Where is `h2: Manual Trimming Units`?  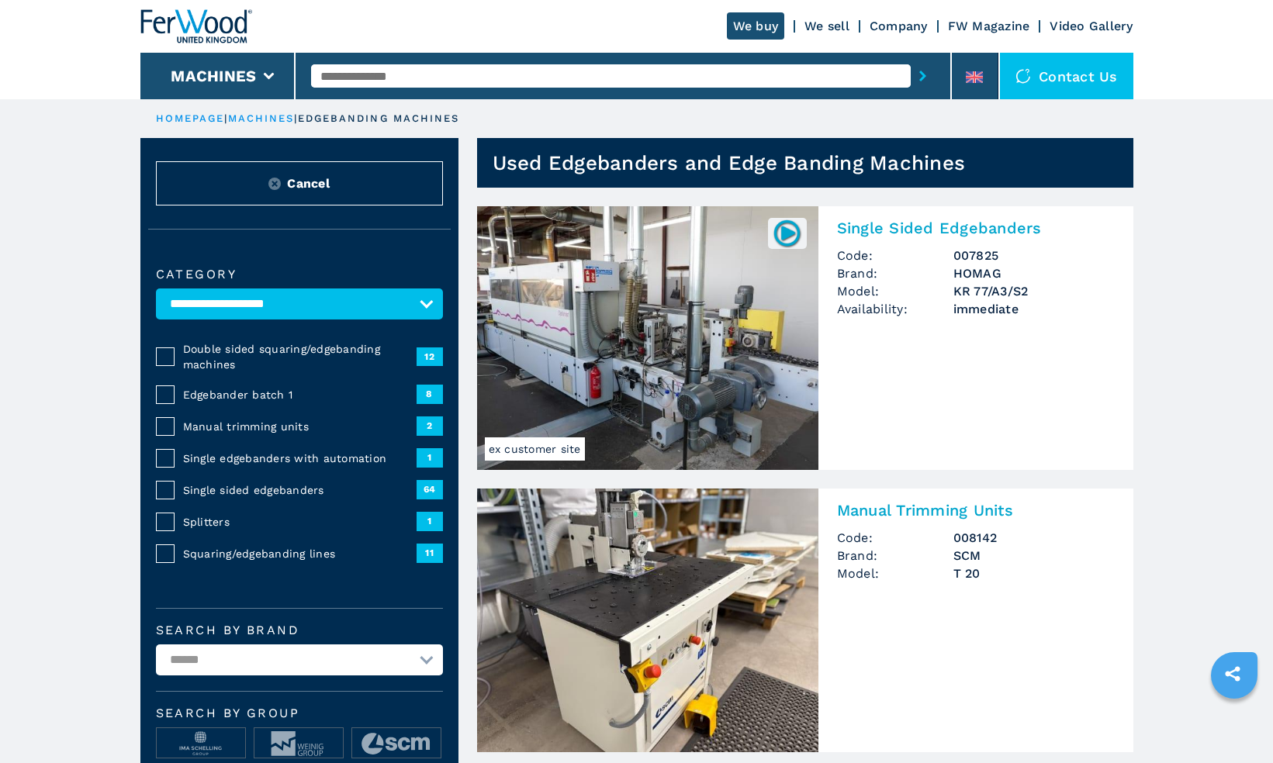 h2: Manual Trimming Units is located at coordinates (976, 510).